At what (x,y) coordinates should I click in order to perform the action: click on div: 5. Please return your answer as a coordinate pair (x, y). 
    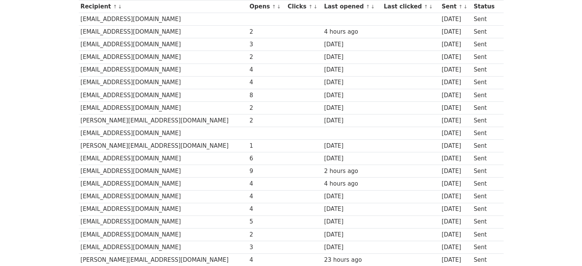
    Looking at the image, I should click on (267, 222).